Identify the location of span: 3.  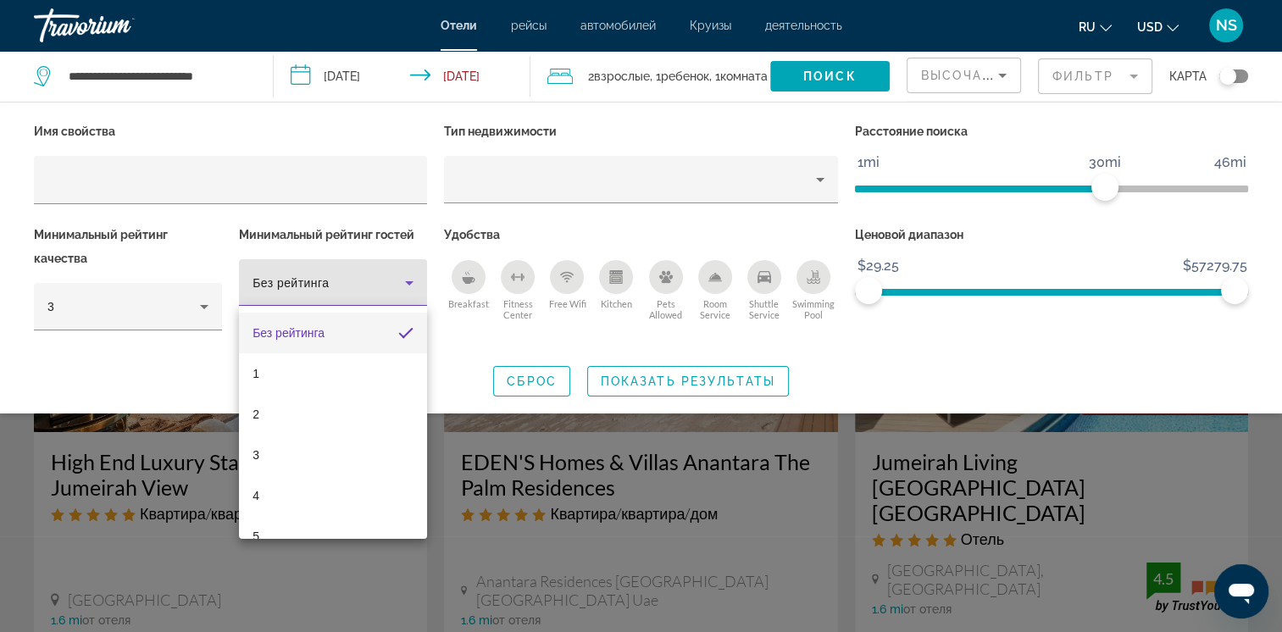
(256, 455).